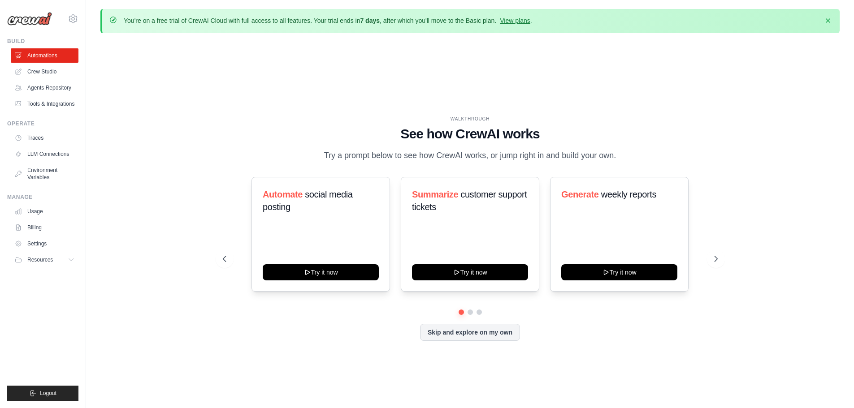  What do you see at coordinates (628, 195) in the screenshot?
I see `span: weekly reports` at bounding box center [628, 195].